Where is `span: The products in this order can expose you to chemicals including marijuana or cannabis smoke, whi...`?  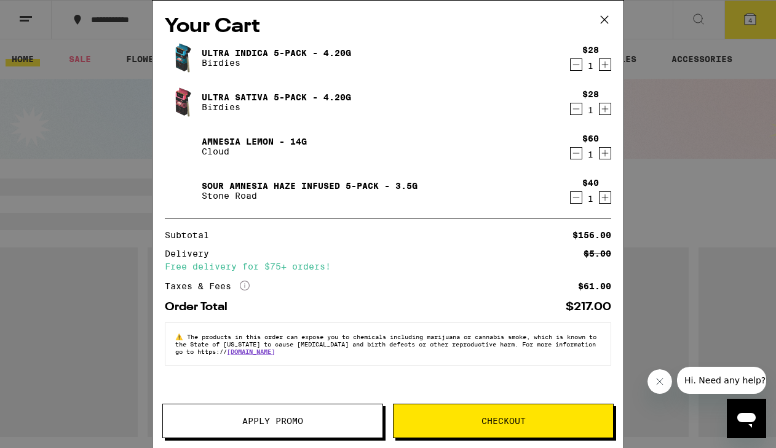
span: The products in this order can expose you to chemicals including marijuana or cannabis smoke, whi... is located at coordinates (386, 344).